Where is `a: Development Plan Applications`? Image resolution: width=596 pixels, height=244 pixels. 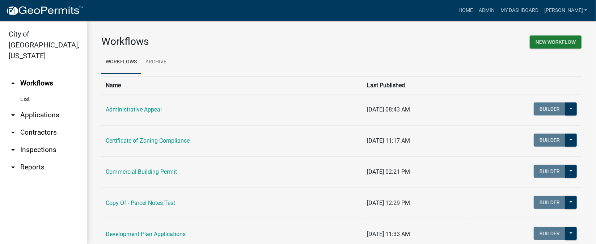
a: Development Plan Applications is located at coordinates (146, 234).